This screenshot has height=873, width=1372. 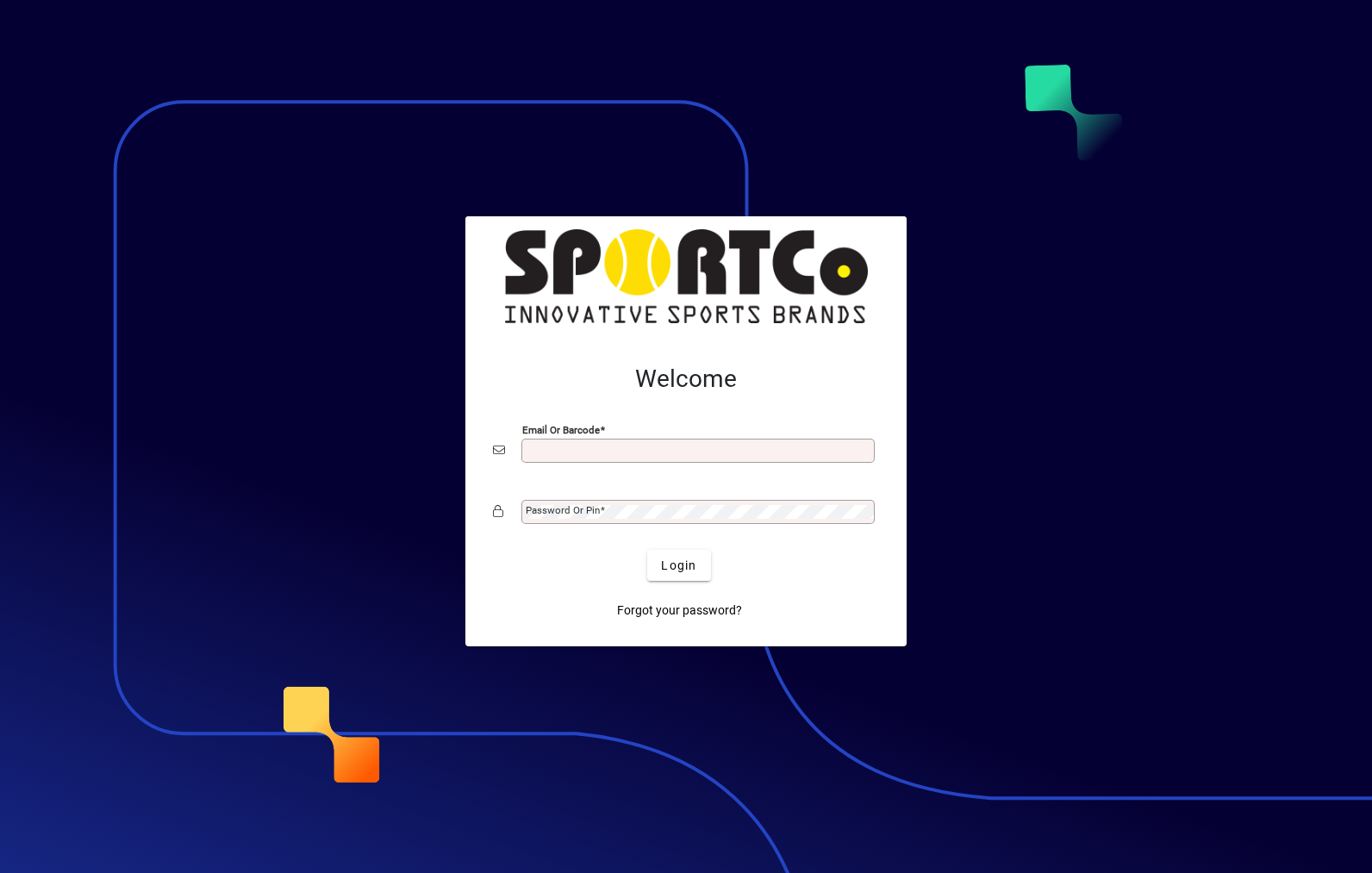 I want to click on a: Forgot your password?, so click(x=679, y=610).